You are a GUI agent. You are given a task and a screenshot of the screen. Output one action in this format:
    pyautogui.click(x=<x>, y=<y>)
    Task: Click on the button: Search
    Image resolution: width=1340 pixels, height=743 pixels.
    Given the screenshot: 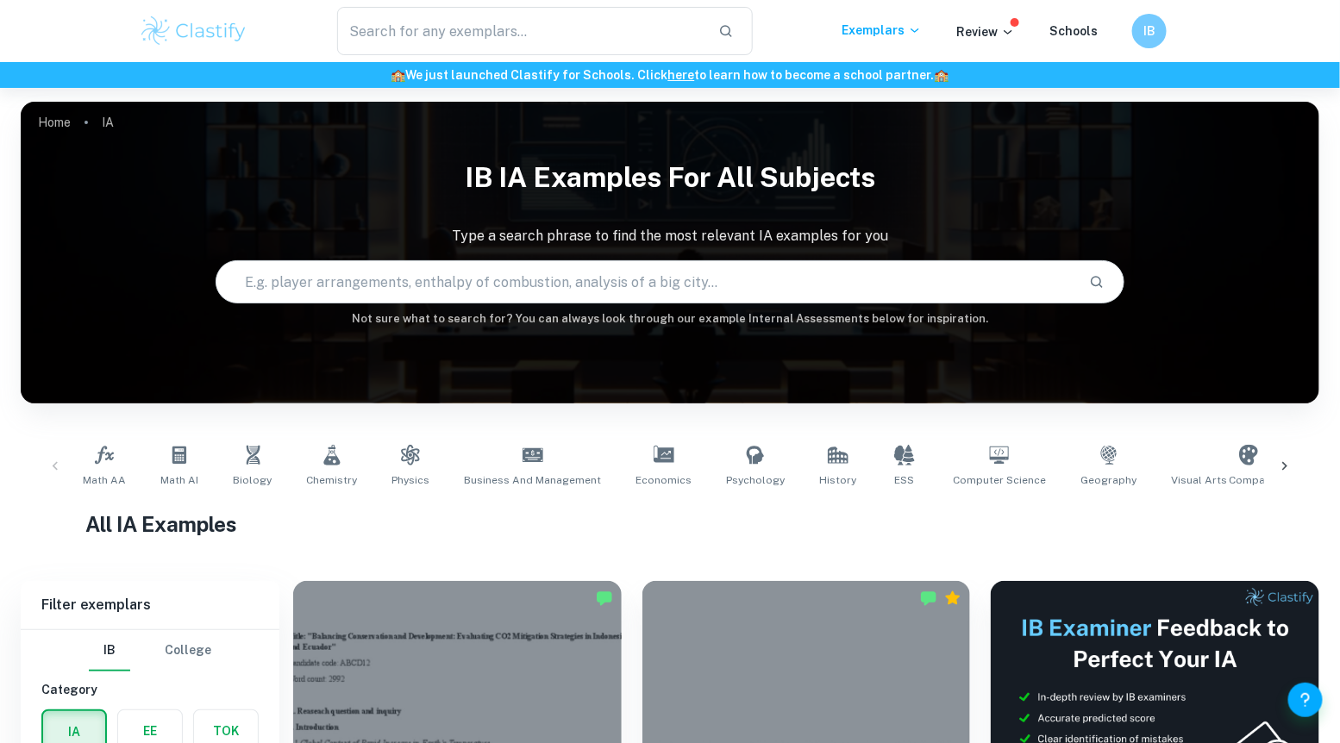 What is the action you would take?
    pyautogui.click(x=1097, y=282)
    